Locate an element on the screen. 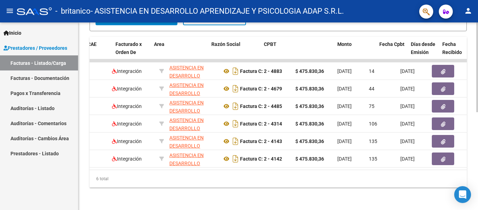  strong: Factura C: 2 - 4314 is located at coordinates (261, 124).